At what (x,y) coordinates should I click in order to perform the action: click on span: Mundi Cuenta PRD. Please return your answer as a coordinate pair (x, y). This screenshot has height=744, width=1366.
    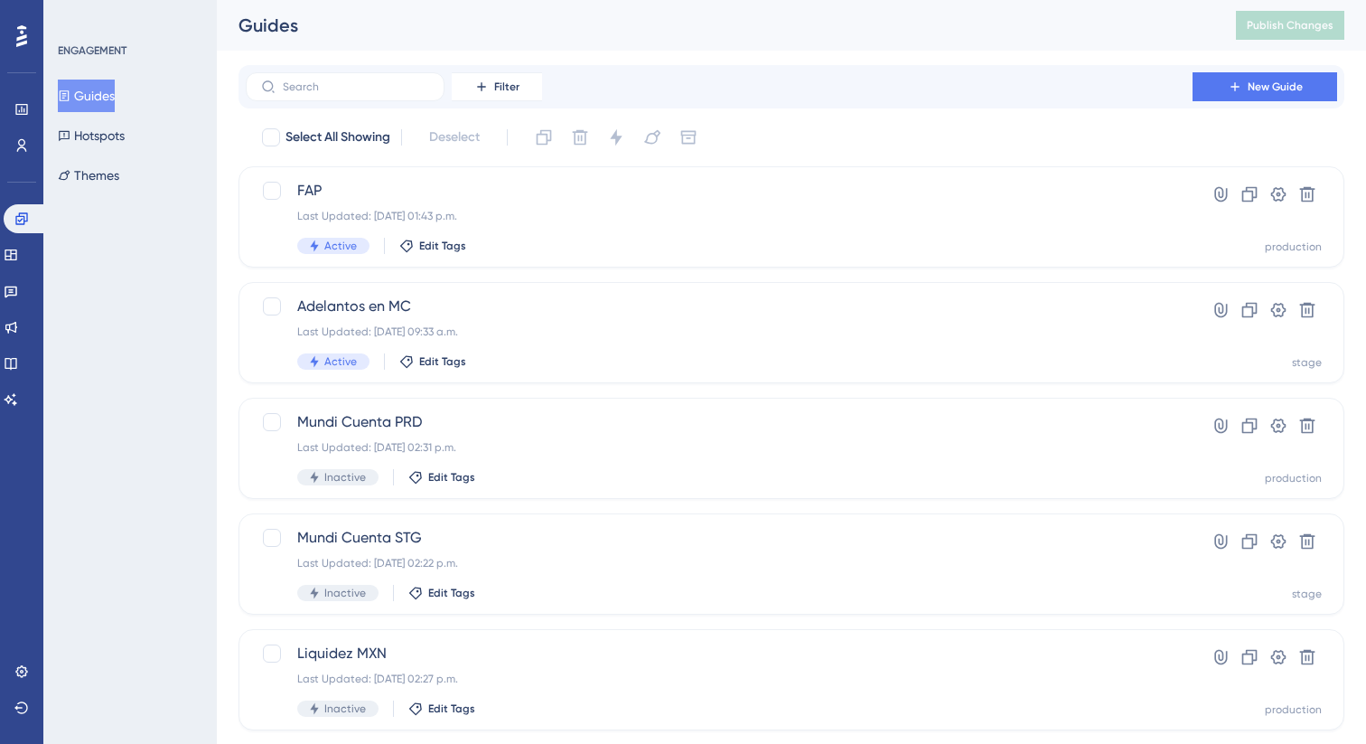
    Looking at the image, I should click on (719, 422).